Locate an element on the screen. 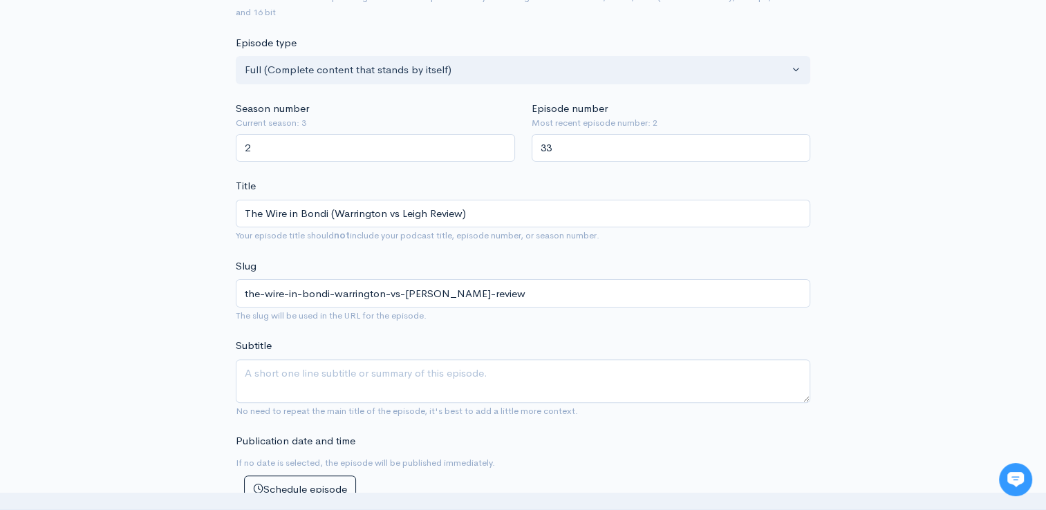 Image resolution: width=1046 pixels, height=510 pixels. label: Episode type is located at coordinates (266, 43).